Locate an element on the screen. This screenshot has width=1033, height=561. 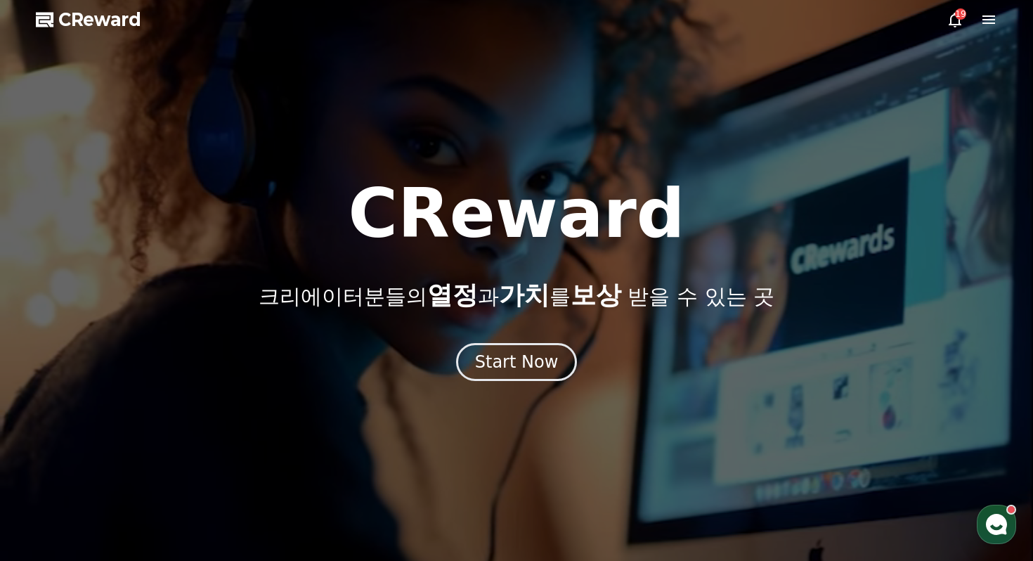
div: Start Now is located at coordinates (517, 362).